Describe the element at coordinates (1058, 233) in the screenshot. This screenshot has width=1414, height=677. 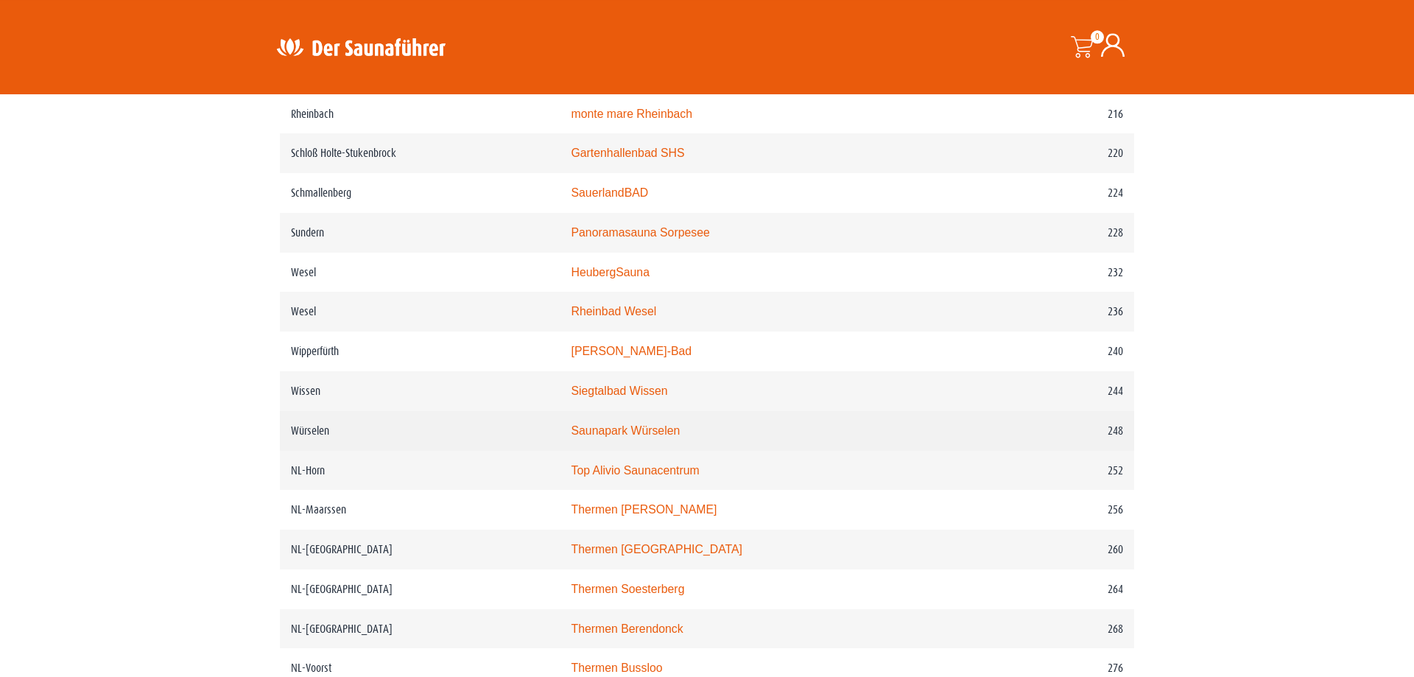
I see `td: 228` at that location.